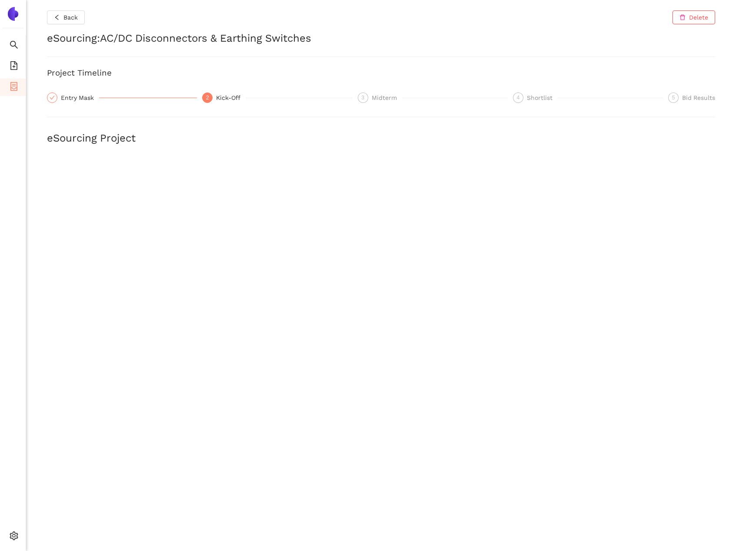  I want to click on span: 3, so click(362, 98).